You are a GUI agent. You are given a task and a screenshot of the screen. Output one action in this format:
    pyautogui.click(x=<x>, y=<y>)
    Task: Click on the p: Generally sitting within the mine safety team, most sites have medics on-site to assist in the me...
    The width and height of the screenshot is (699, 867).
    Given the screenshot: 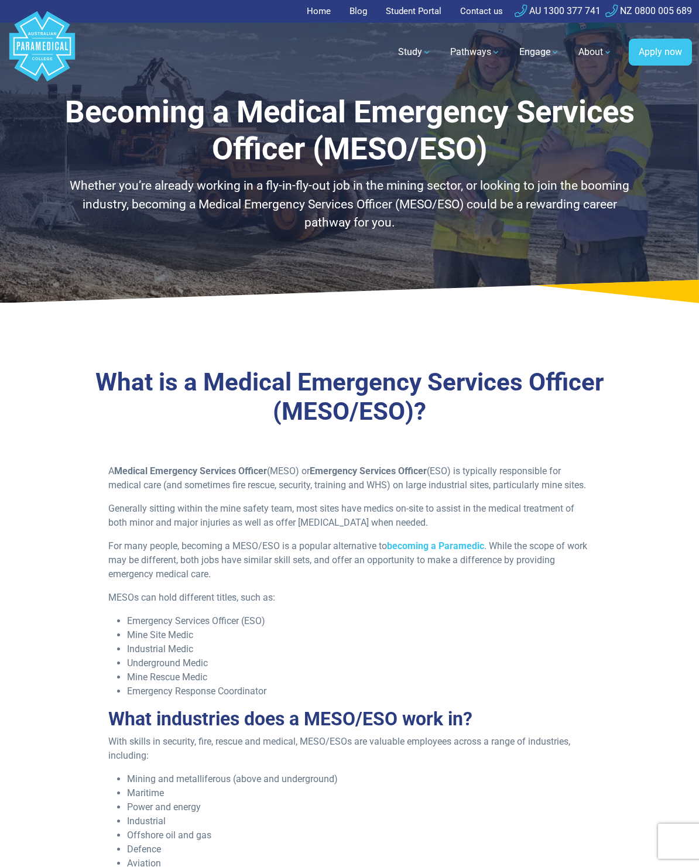 What is the action you would take?
    pyautogui.click(x=350, y=516)
    